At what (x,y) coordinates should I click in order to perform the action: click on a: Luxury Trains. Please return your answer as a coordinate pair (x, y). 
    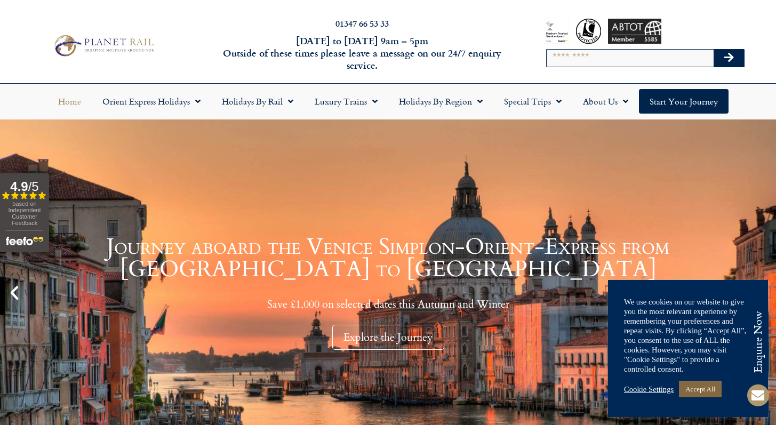
    Looking at the image, I should click on (346, 101).